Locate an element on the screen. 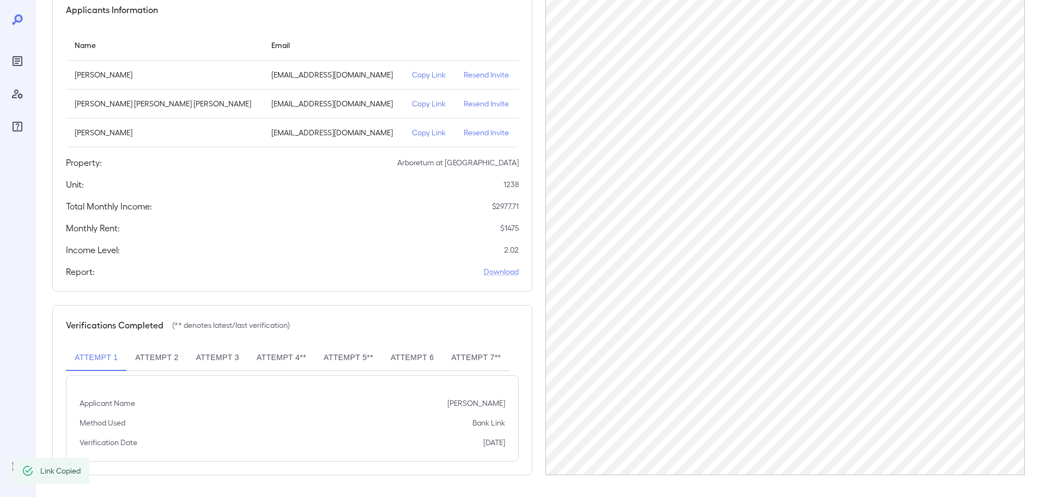 This screenshot has height=497, width=1038. h5: Monthly Rent: is located at coordinates (93, 228).